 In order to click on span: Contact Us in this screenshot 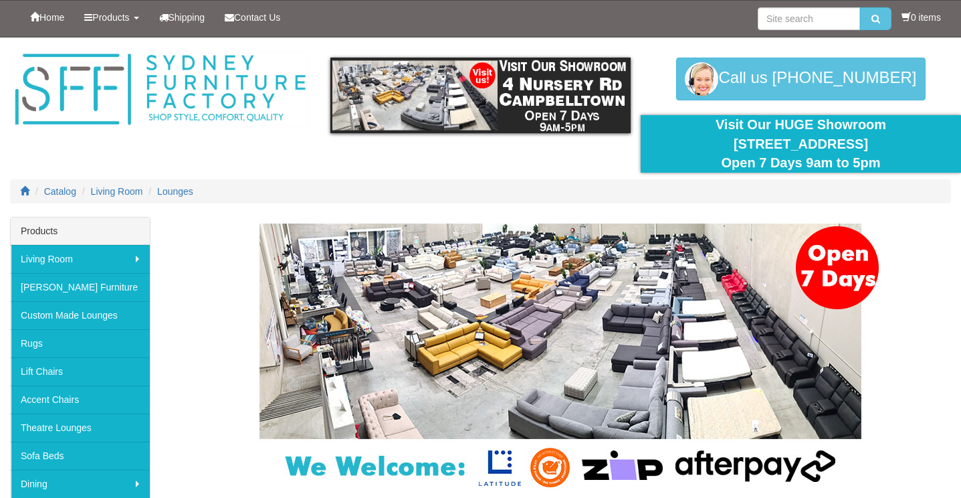, I will do `click(257, 17)`.